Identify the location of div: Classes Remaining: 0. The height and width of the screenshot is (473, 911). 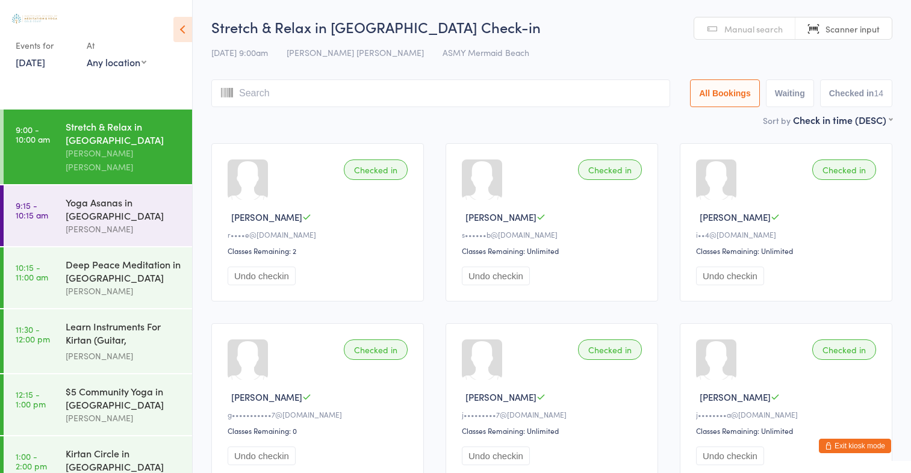
(319, 431).